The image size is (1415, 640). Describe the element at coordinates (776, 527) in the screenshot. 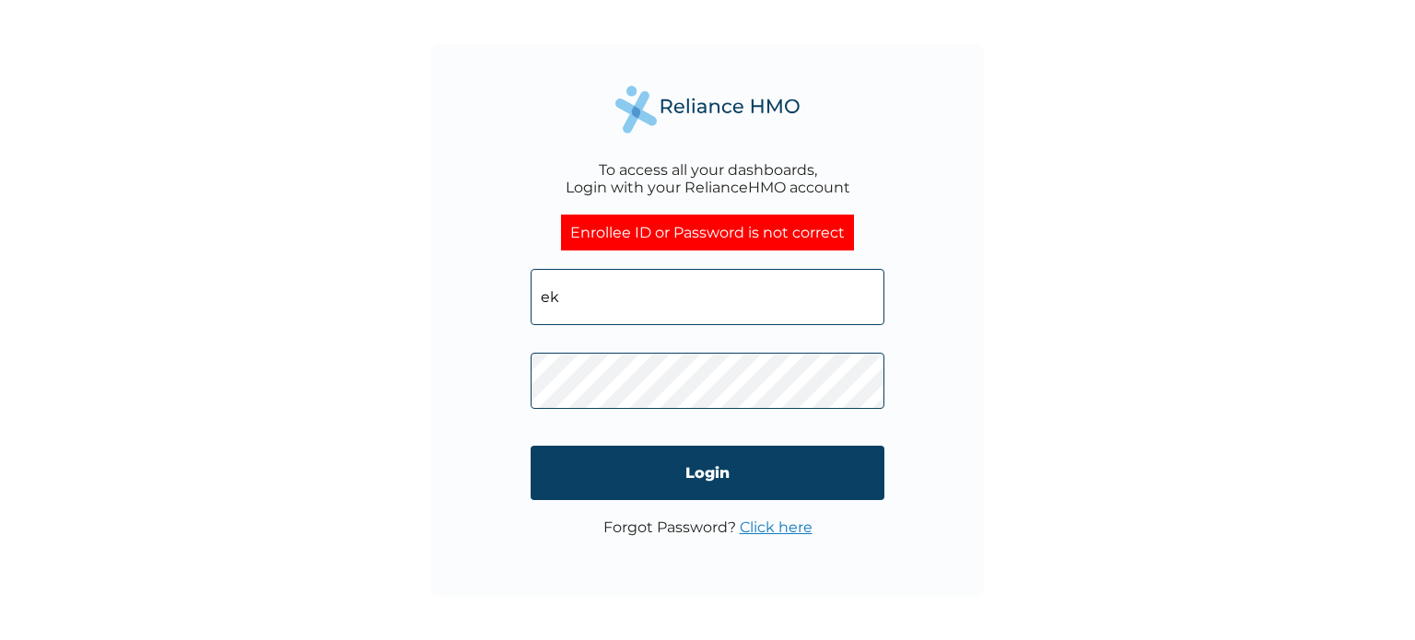

I see `a: Click here` at that location.